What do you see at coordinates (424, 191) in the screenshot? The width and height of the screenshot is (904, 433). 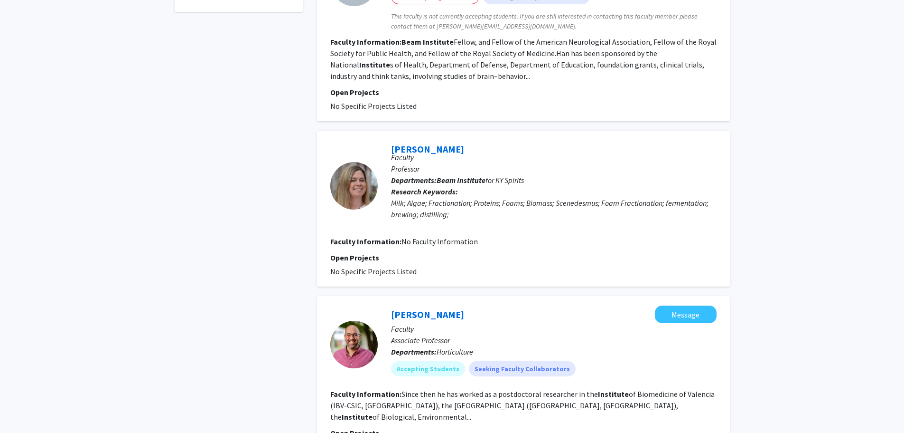 I see `b: Research Keywords:` at bounding box center [424, 191].